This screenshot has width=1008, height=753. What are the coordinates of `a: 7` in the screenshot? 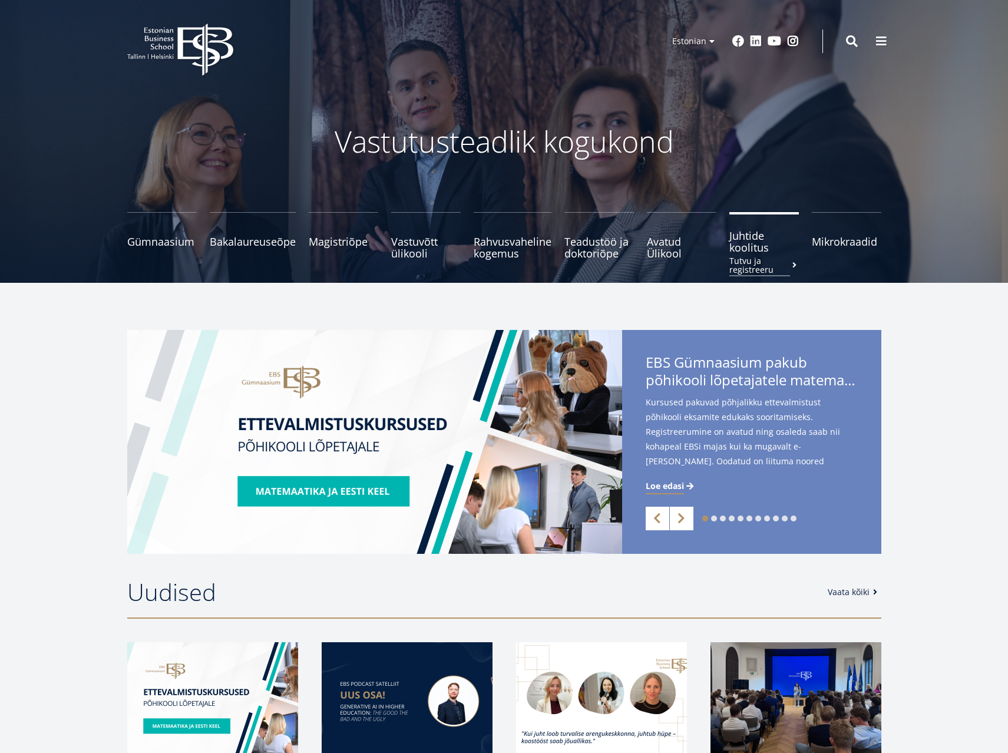 It's located at (759, 519).